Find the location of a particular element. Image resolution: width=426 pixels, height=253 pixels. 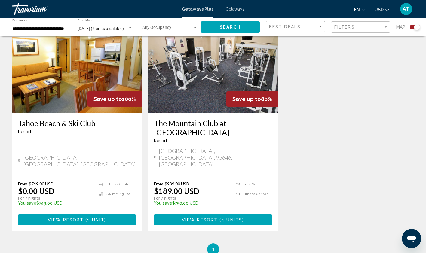

span: Getaways is located at coordinates (235, 9).